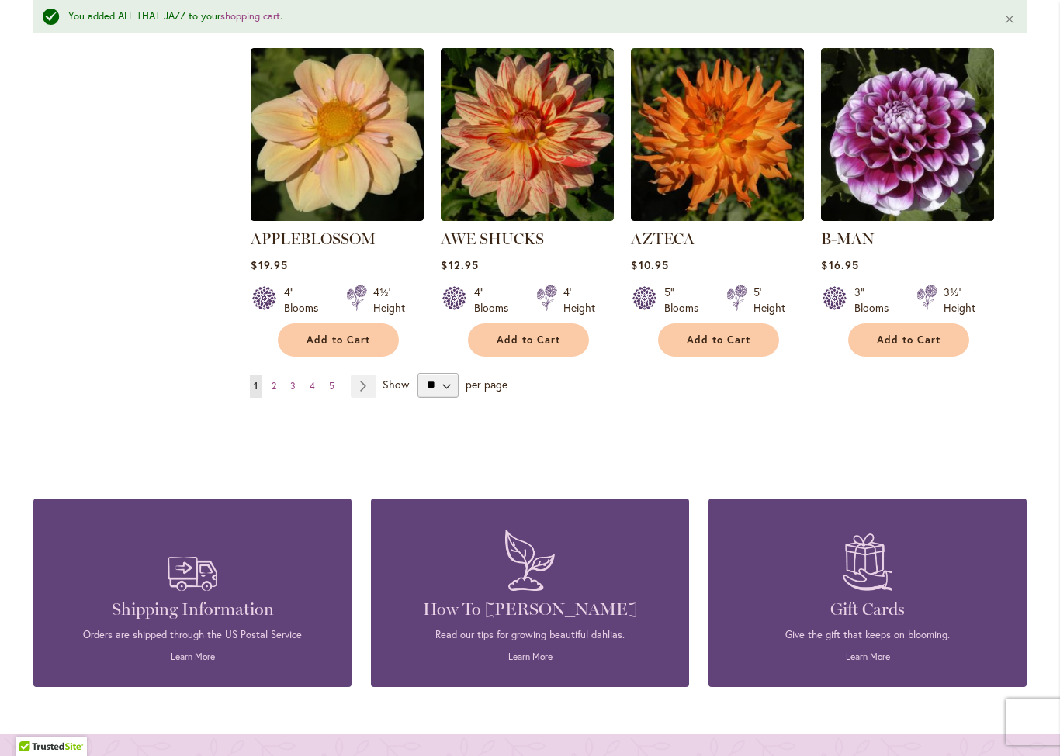 This screenshot has width=1060, height=756. I want to click on span: $10.95, so click(649, 264).